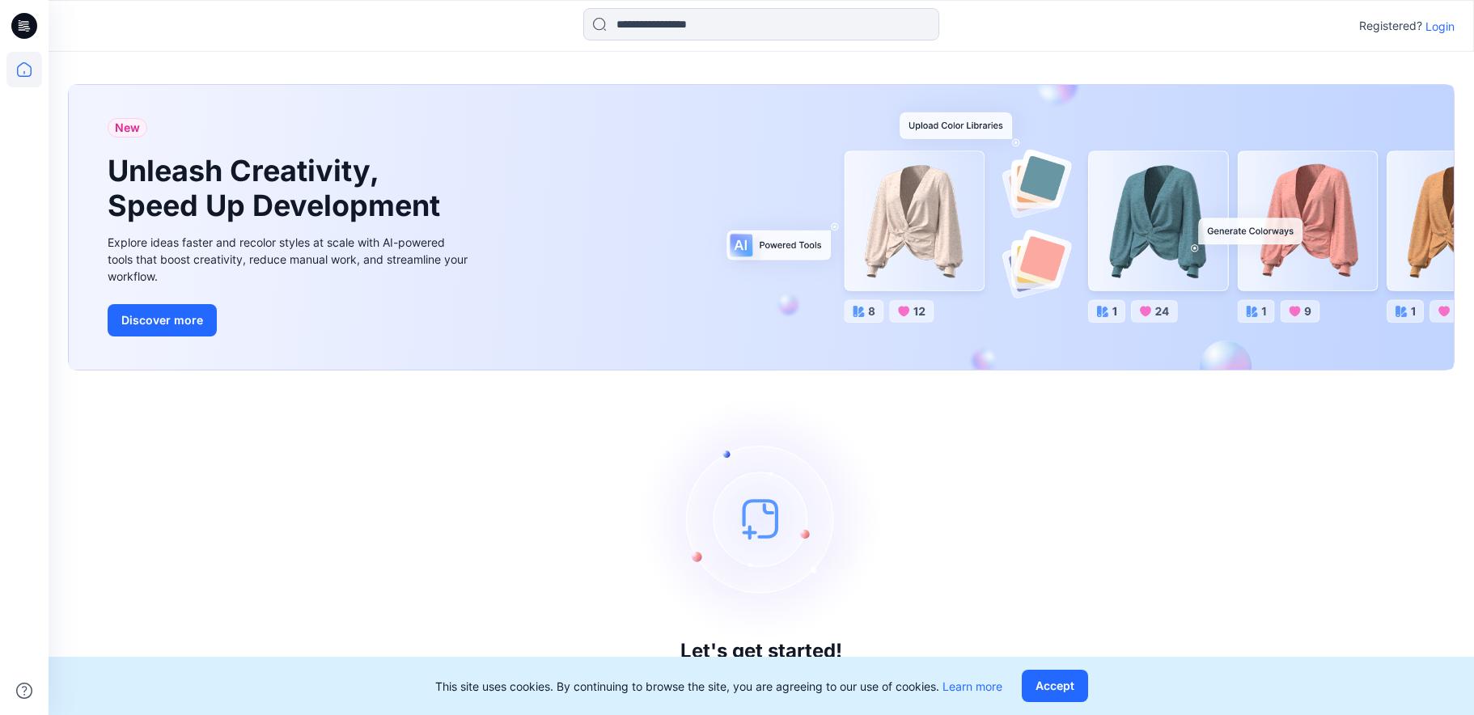 The width and height of the screenshot is (1474, 715). I want to click on p: Registered?, so click(1390, 26).